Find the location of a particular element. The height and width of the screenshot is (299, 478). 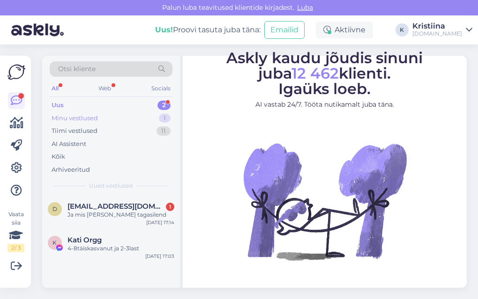

div: Kõik is located at coordinates (58, 157).